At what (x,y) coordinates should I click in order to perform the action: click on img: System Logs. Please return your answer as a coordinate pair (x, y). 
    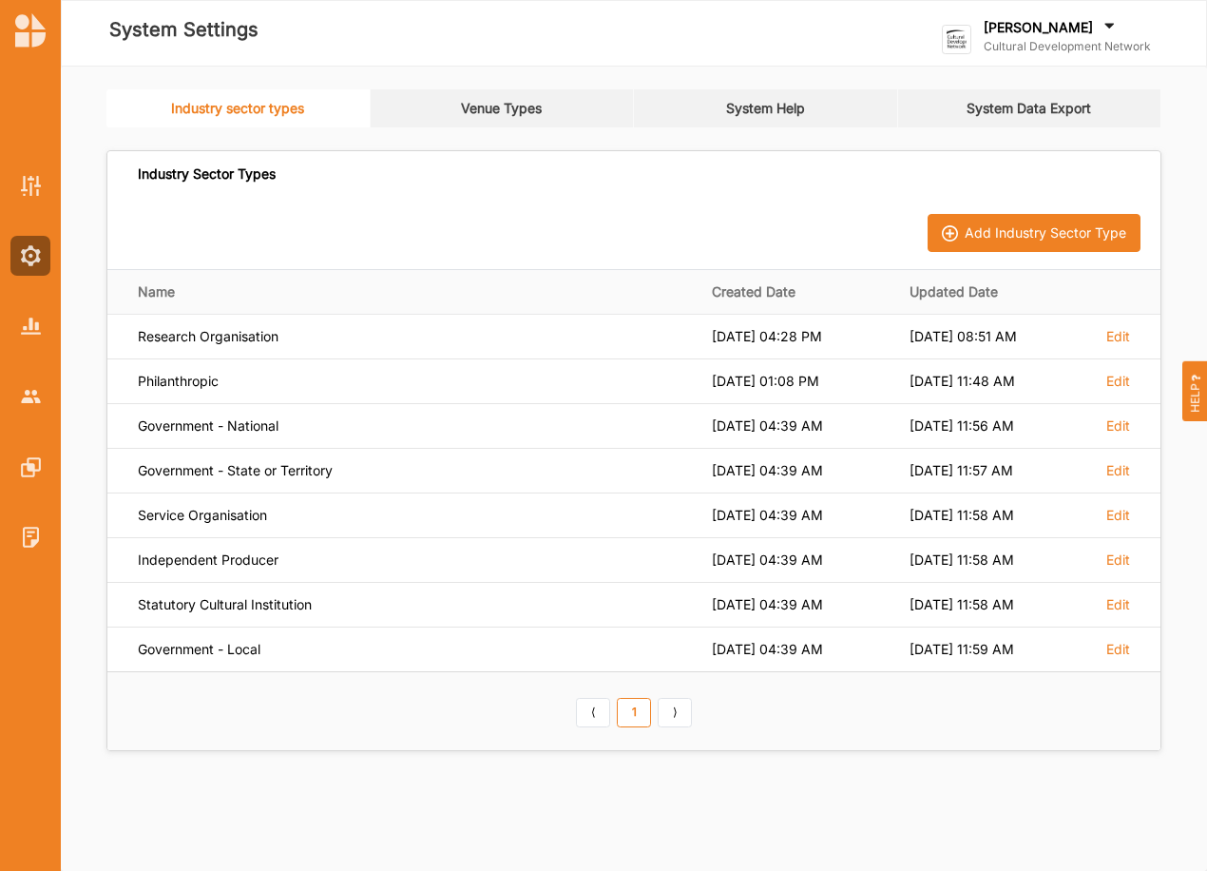
    Looking at the image, I should click on (30, 536).